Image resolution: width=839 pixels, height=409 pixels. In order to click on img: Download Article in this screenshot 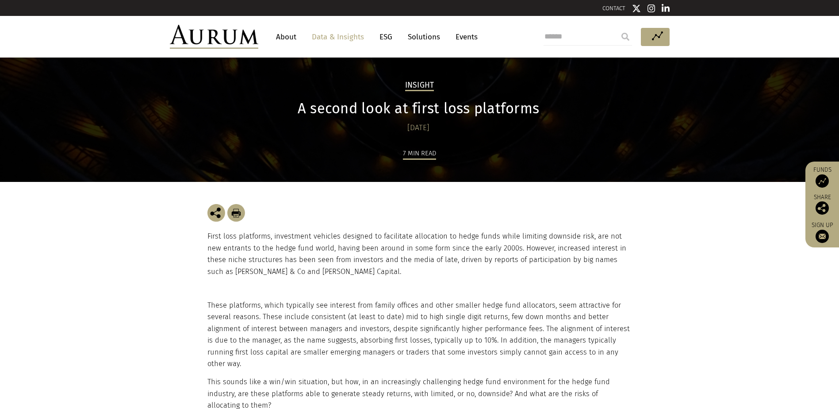, I will do `click(236, 213)`.